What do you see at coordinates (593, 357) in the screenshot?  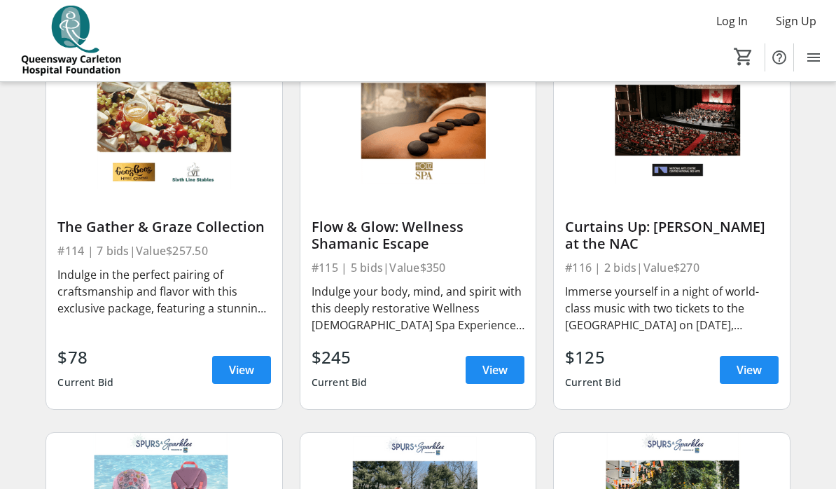 I see `div: $125` at bounding box center [593, 357].